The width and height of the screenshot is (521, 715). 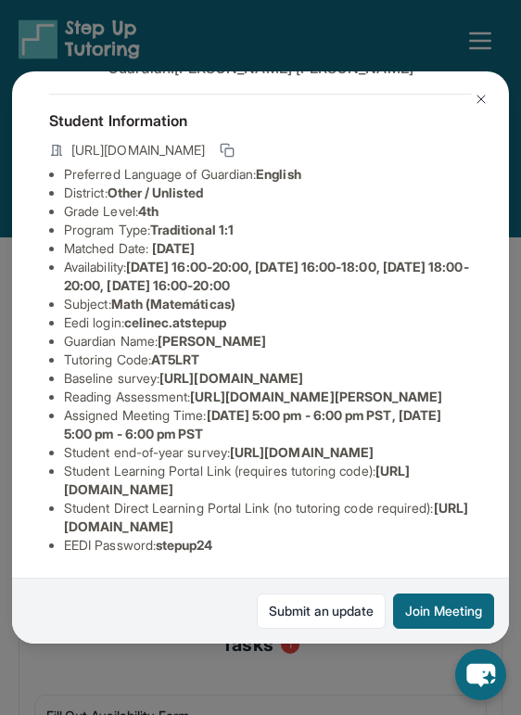 What do you see at coordinates (268, 230) in the screenshot?
I see `li: Program Type:` at bounding box center [268, 230].